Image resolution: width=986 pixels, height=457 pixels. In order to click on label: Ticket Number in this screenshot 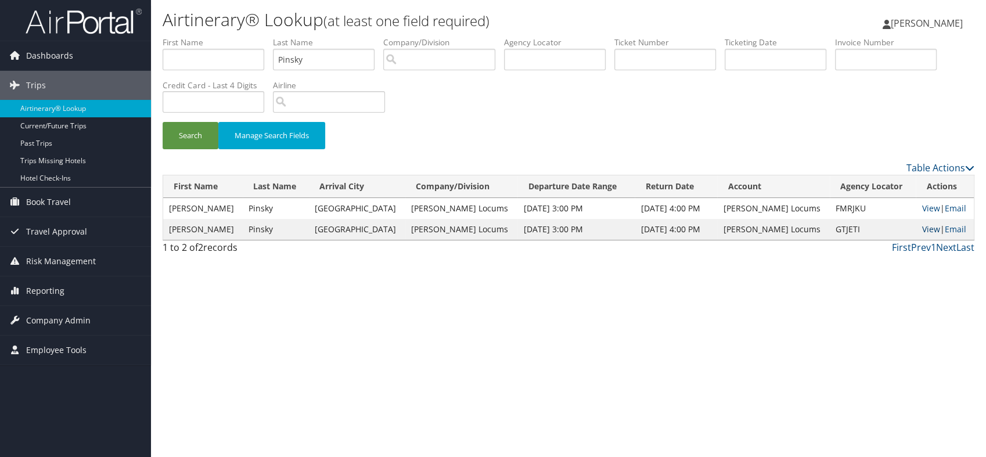, I will do `click(670, 42)`.